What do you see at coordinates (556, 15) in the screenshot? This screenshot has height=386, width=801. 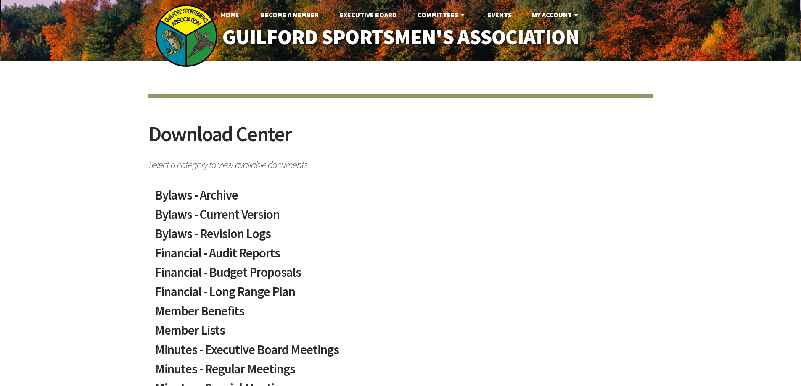 I see `a: My Account` at bounding box center [556, 15].